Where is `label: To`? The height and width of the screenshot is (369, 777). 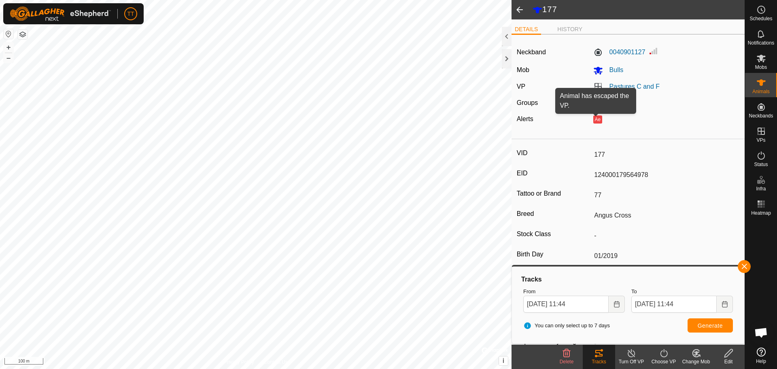
label: To is located at coordinates (682, 291).